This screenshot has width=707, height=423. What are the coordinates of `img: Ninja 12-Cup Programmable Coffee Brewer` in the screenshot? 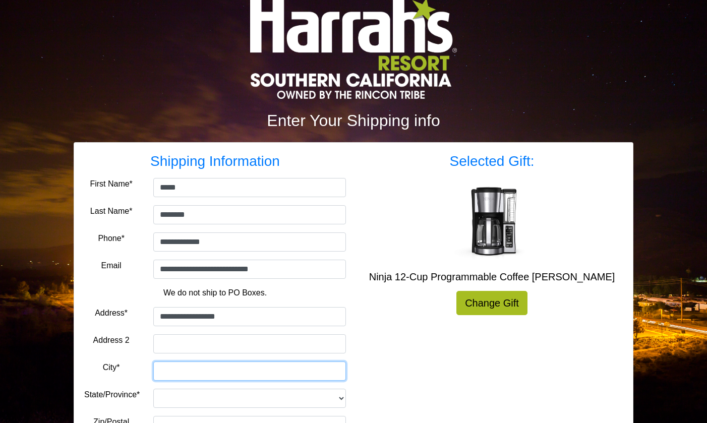 It's located at (492, 222).